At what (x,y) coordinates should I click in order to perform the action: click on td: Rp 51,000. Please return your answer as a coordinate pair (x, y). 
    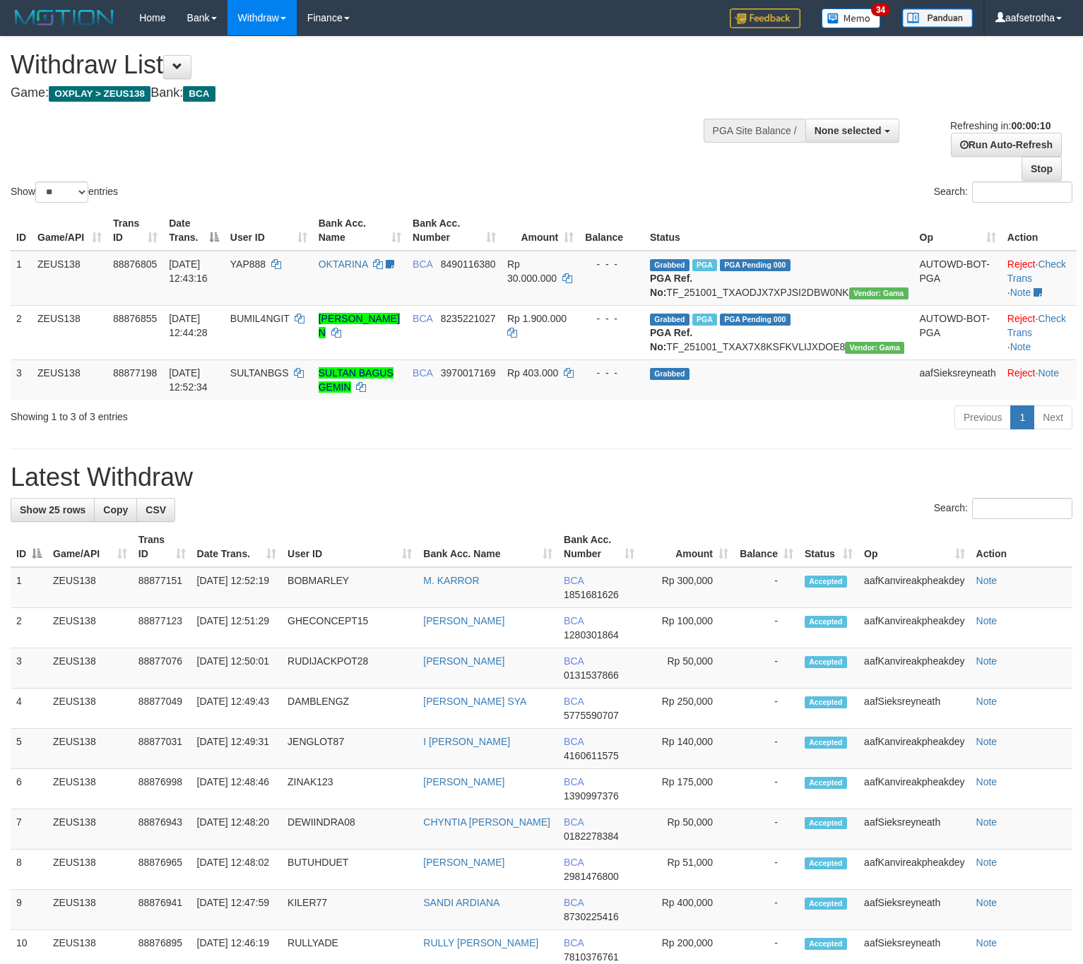
    Looking at the image, I should click on (687, 870).